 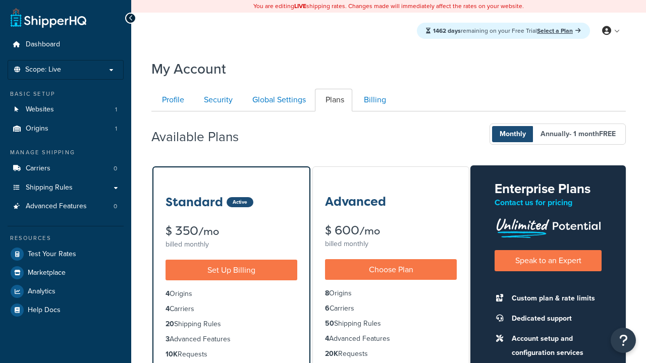 What do you see at coordinates (578, 134) in the screenshot?
I see `span: Annually` at bounding box center [578, 134].